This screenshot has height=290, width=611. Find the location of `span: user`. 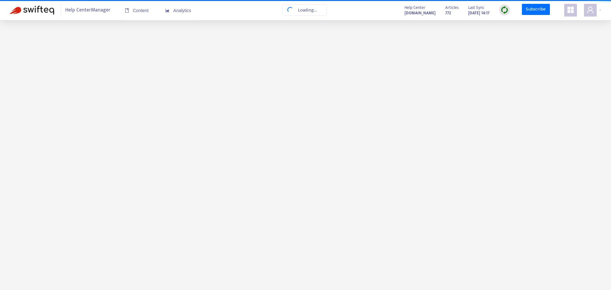

span: user is located at coordinates (590, 10).